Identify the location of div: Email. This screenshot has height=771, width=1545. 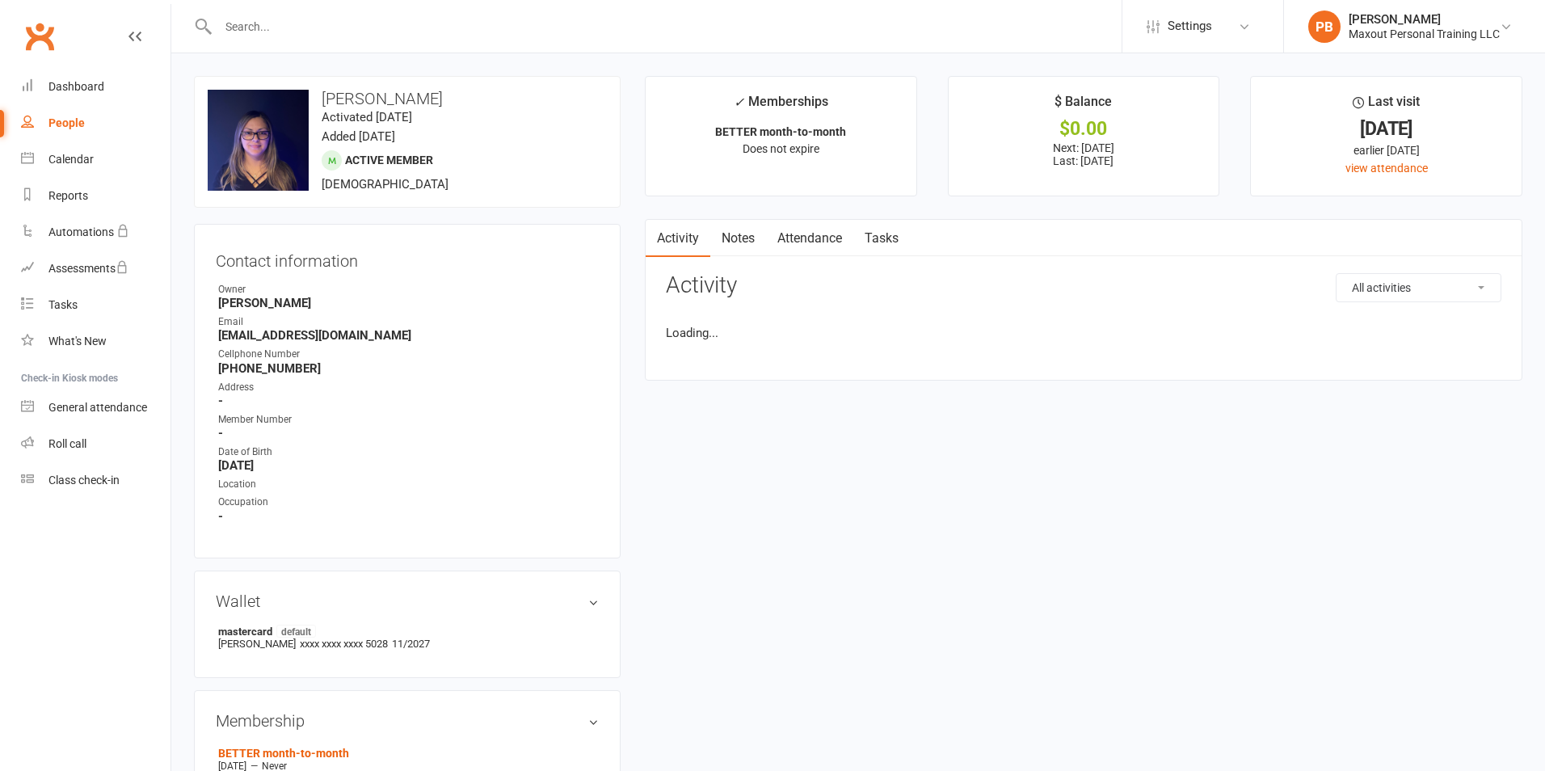
(408, 322).